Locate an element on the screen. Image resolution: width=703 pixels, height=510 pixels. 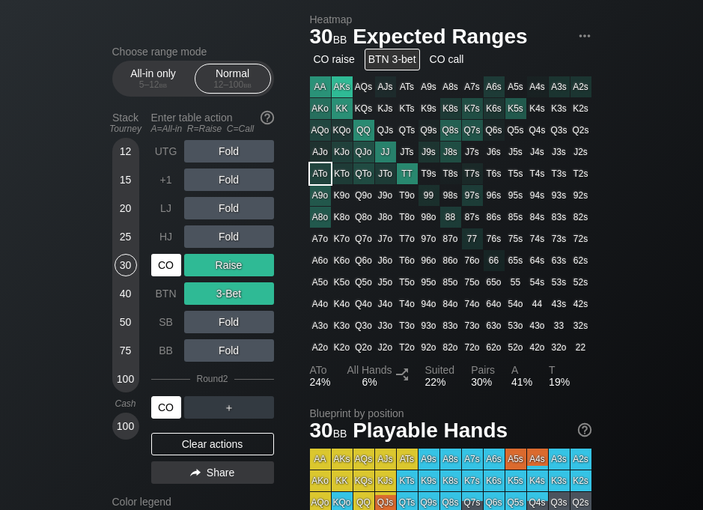
div: 87s is located at coordinates (472, 217).